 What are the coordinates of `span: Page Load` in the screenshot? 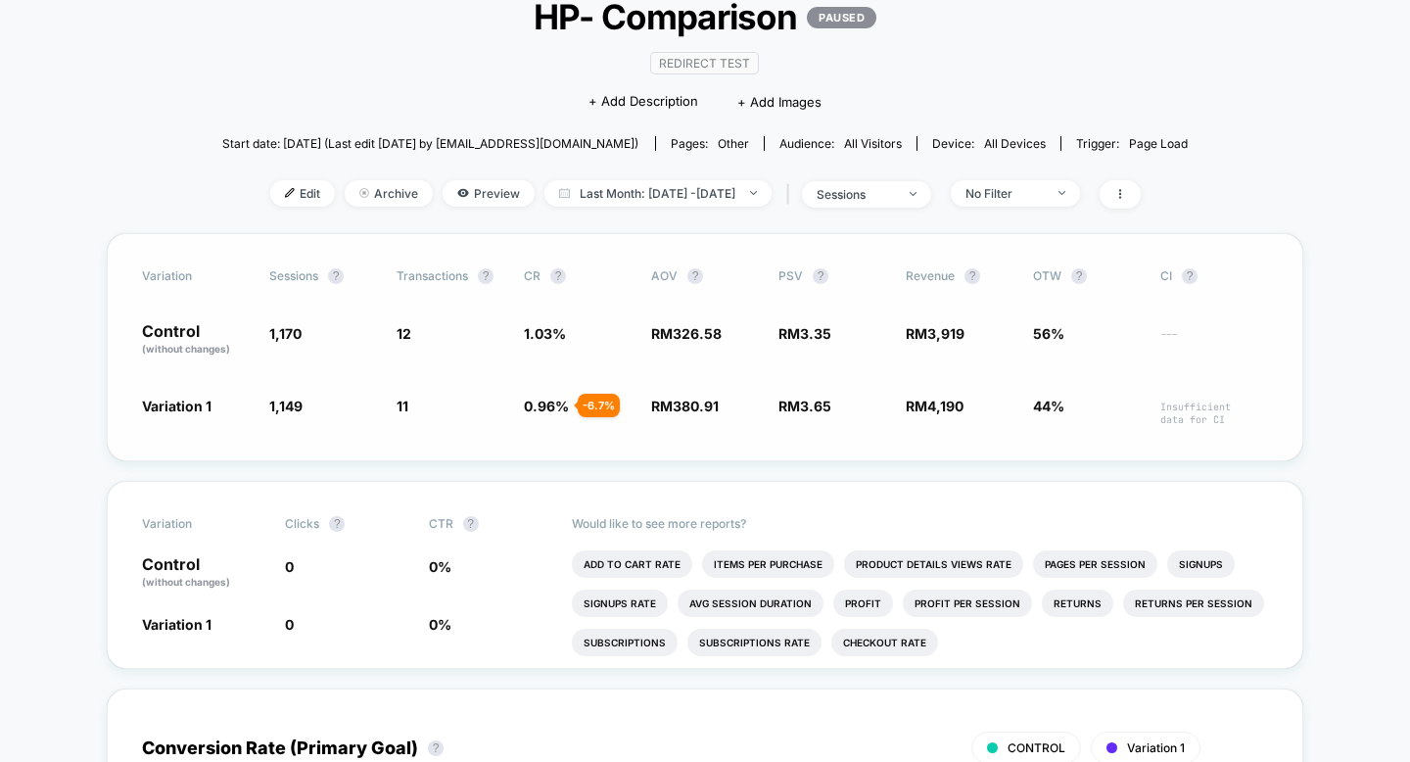 It's located at (1159, 143).